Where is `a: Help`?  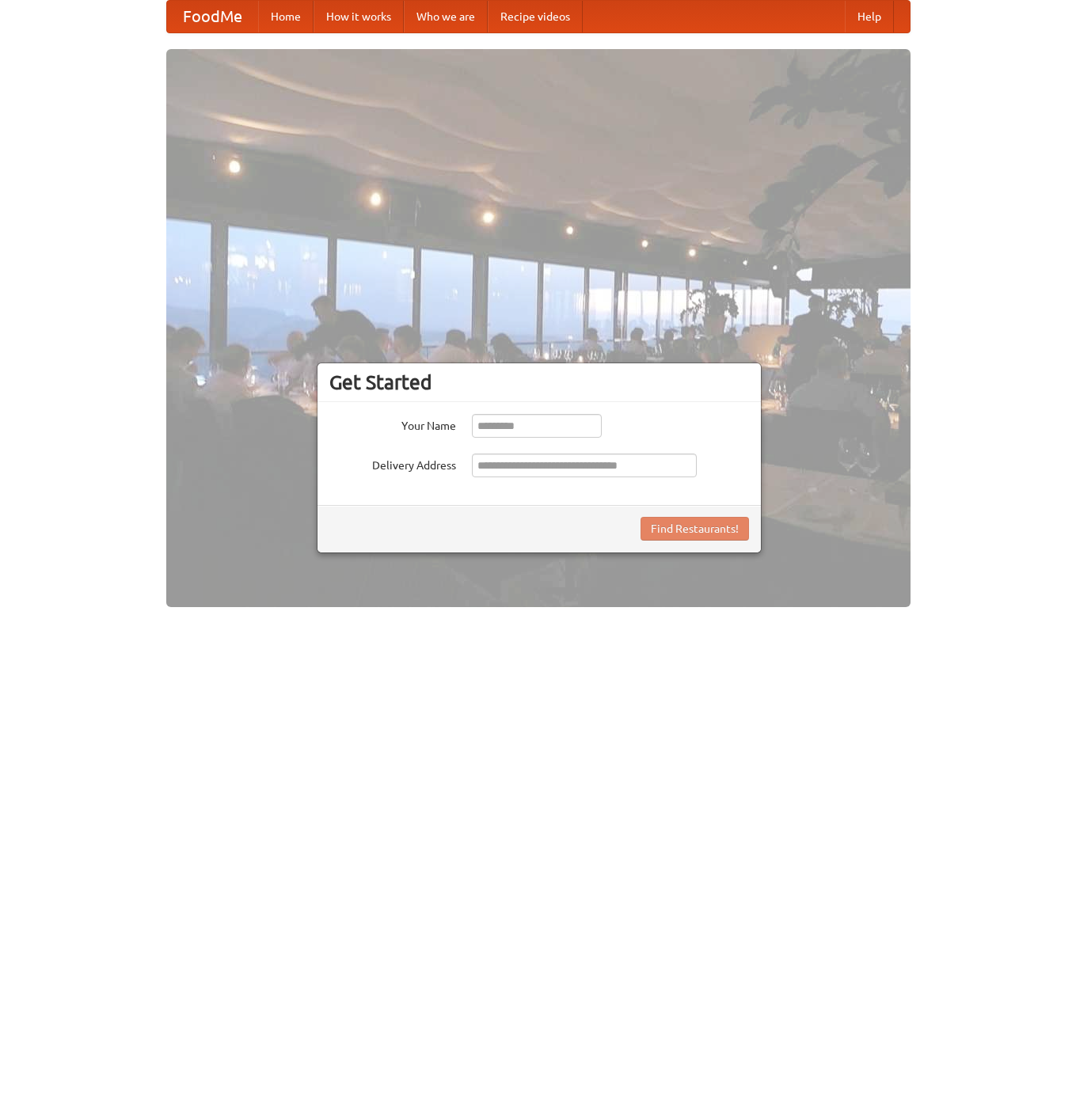 a: Help is located at coordinates (869, 16).